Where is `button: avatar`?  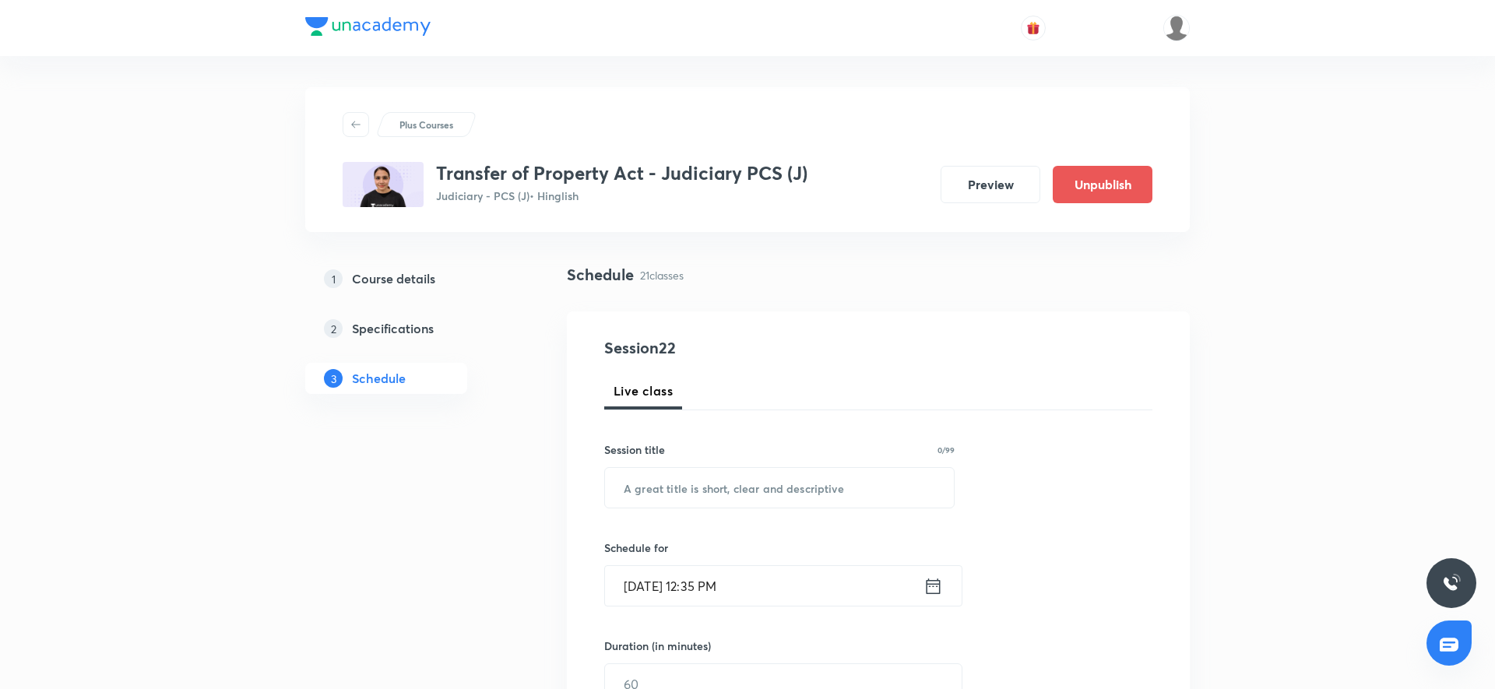
button: avatar is located at coordinates (1033, 28).